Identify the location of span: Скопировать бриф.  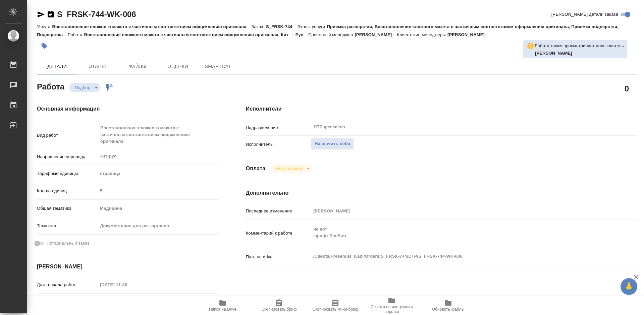
(279, 310).